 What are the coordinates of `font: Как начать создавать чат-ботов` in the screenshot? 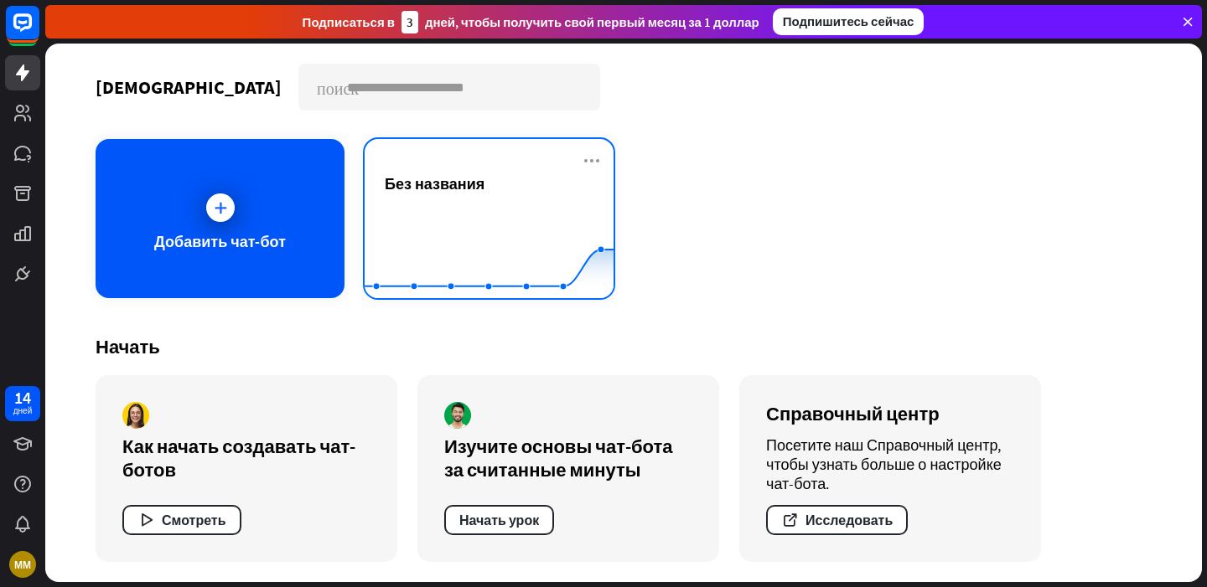 It's located at (239, 458).